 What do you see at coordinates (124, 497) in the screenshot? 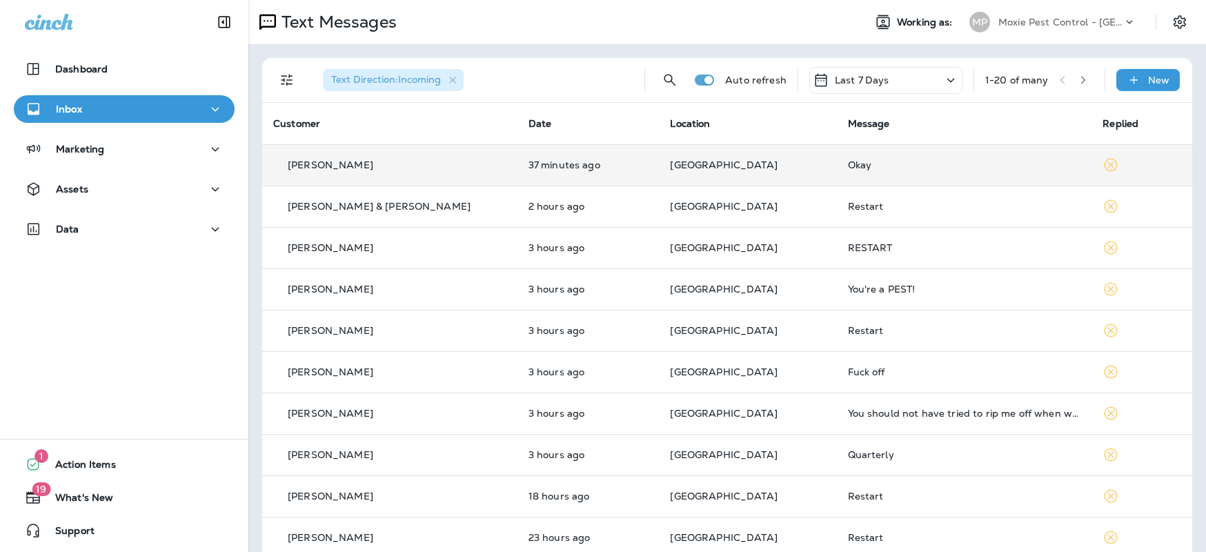
I see `button: 19What's New` at bounding box center [124, 497].